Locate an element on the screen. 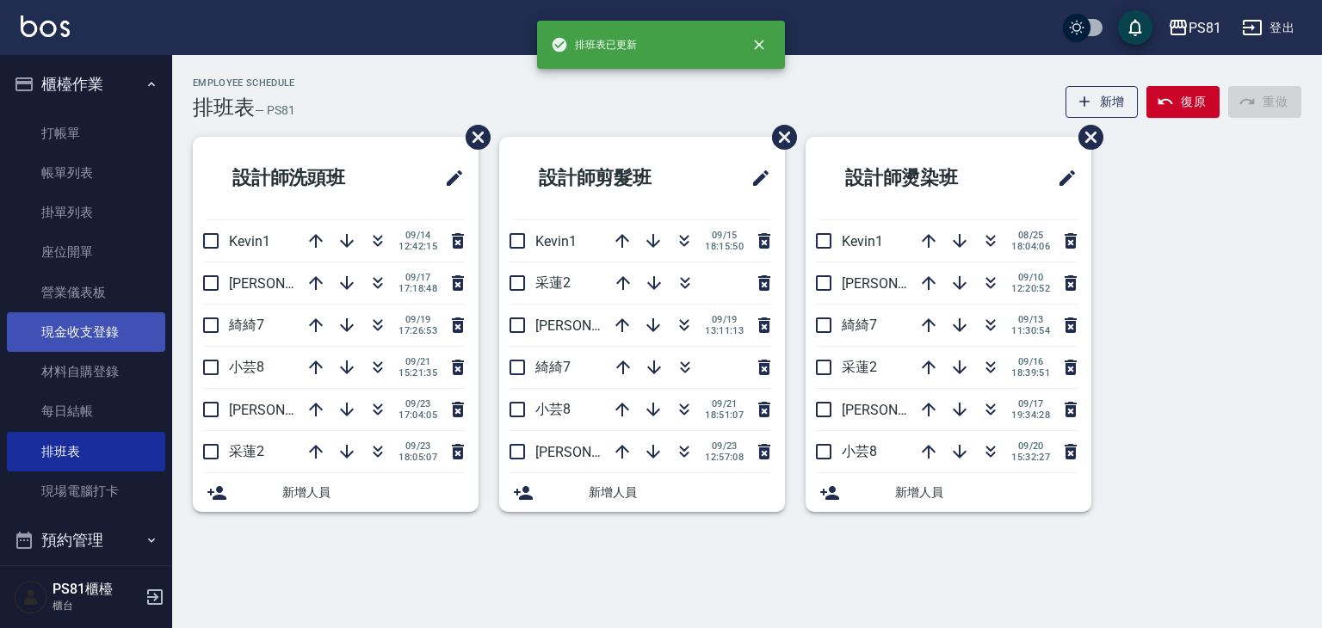 This screenshot has width=1322, height=628. h2: 設計師剪髮班 is located at coordinates (610, 178).